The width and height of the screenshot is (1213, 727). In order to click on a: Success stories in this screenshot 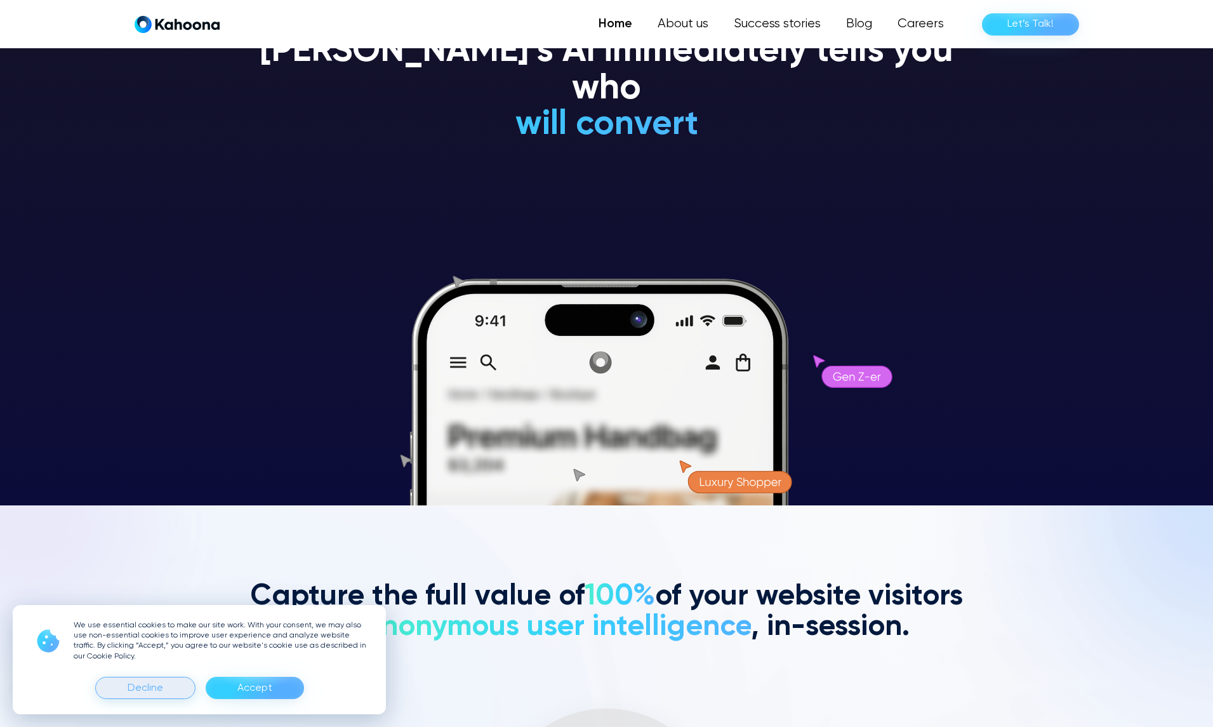, I will do `click(777, 24)`.